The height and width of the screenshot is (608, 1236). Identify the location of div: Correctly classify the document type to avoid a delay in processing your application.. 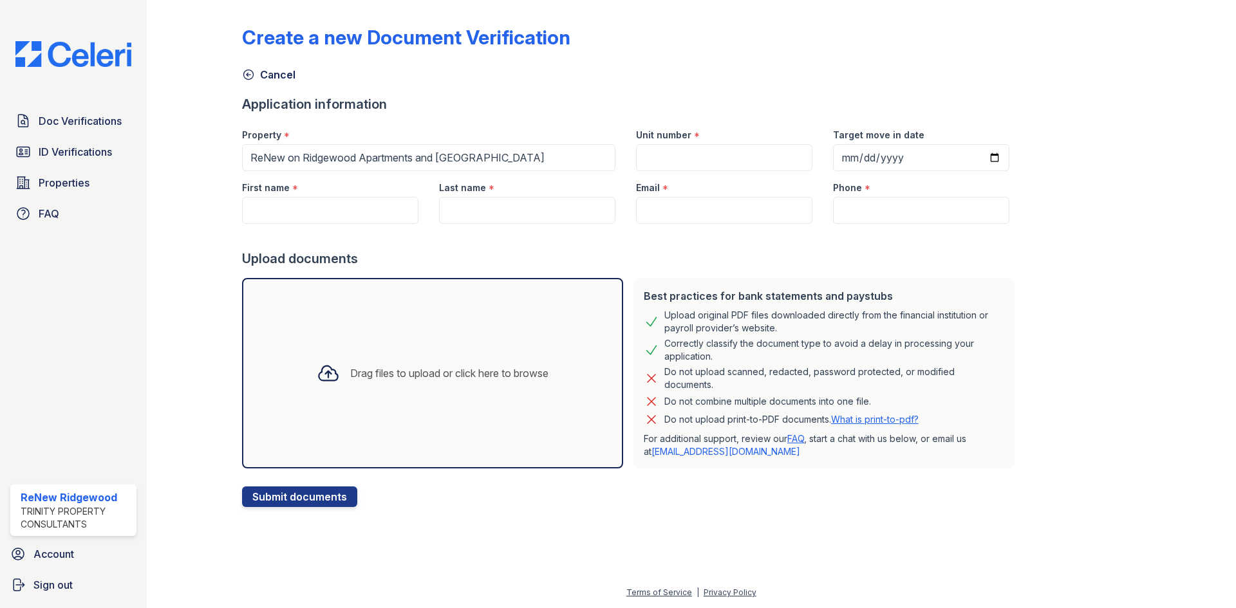
(834, 350).